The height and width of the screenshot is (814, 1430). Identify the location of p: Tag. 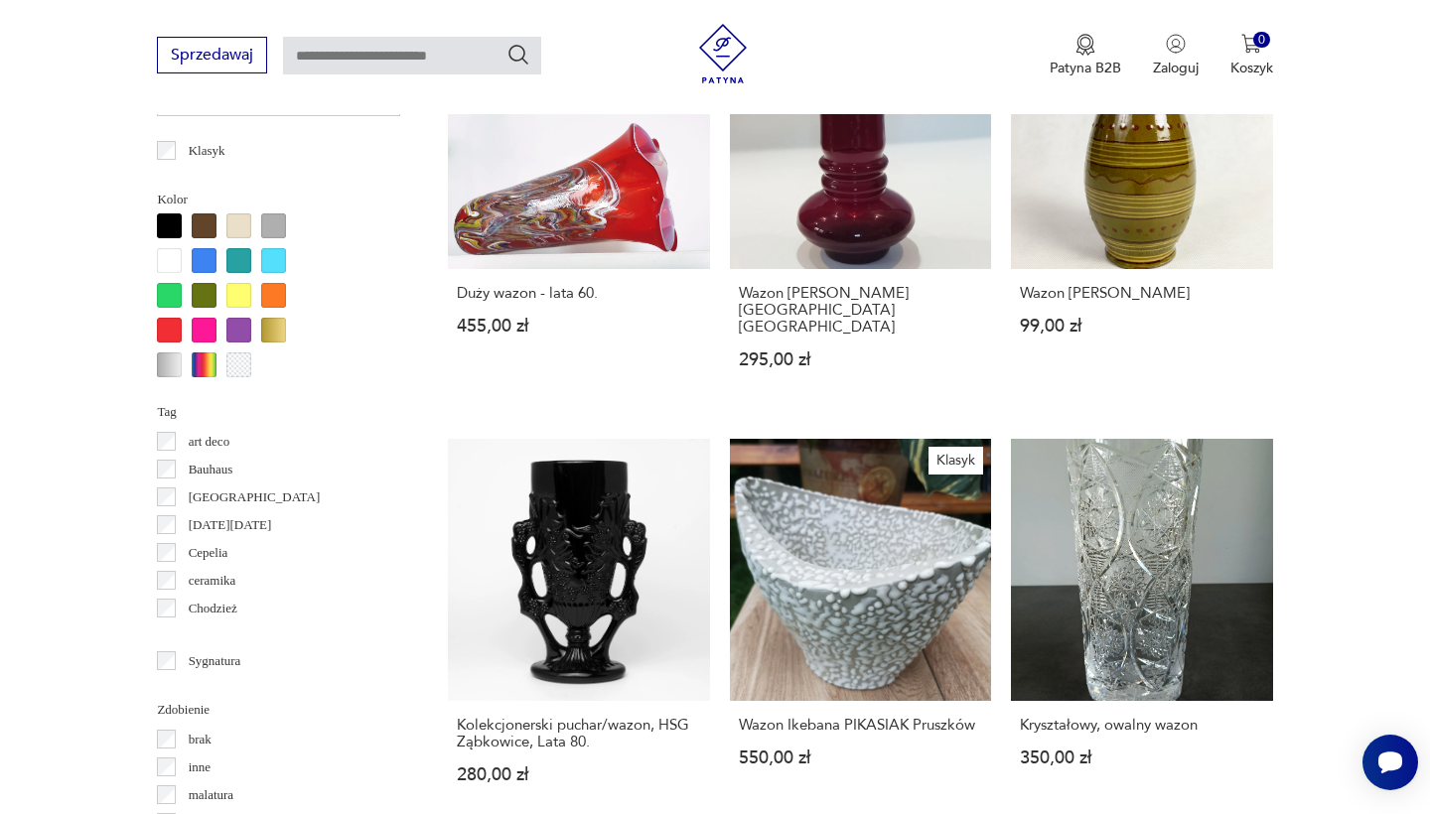
(278, 412).